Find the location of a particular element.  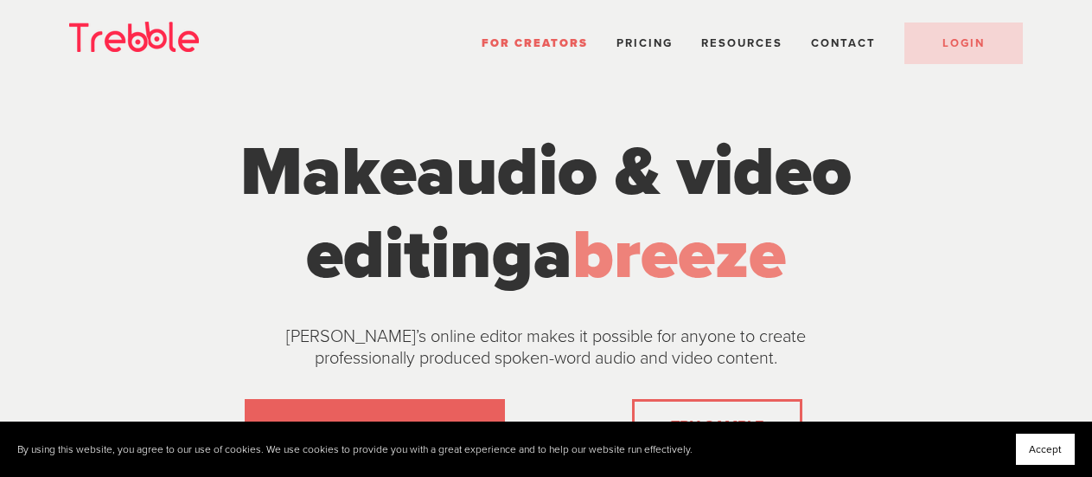

a: GET STARTED FOR FREE is located at coordinates (374, 426).